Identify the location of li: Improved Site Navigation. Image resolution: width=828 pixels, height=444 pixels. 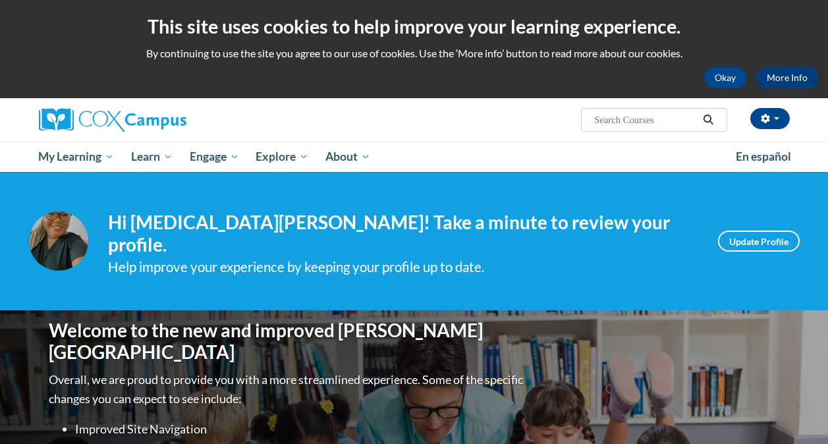
(300, 429).